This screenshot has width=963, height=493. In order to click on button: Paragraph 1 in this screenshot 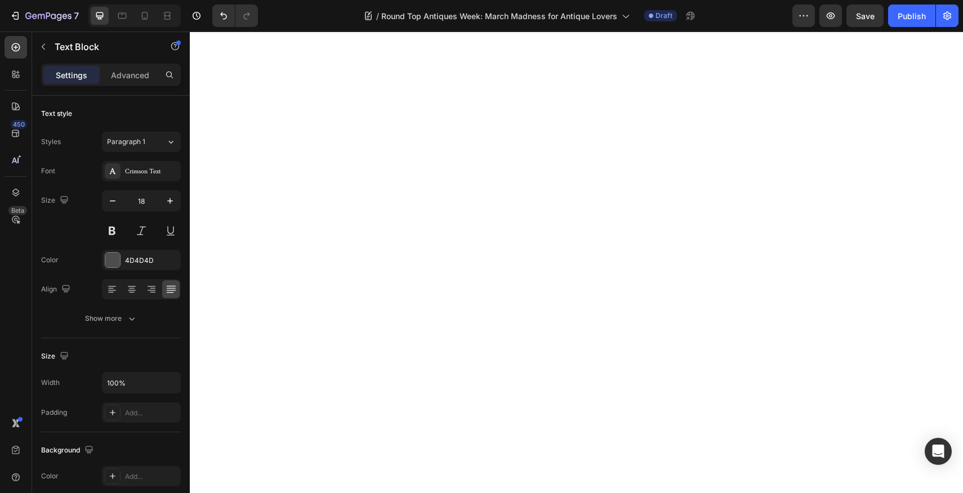, I will do `click(141, 142)`.